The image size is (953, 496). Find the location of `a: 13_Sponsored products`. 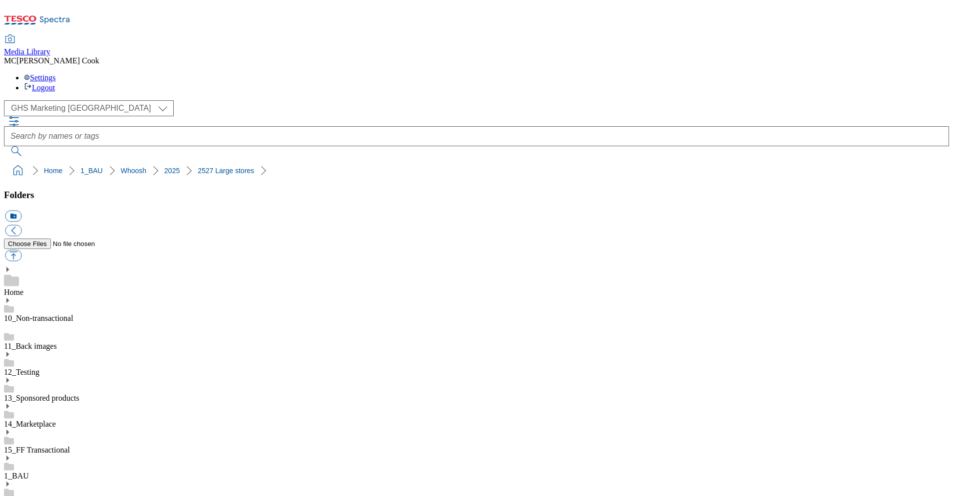

a: 13_Sponsored products is located at coordinates (41, 398).